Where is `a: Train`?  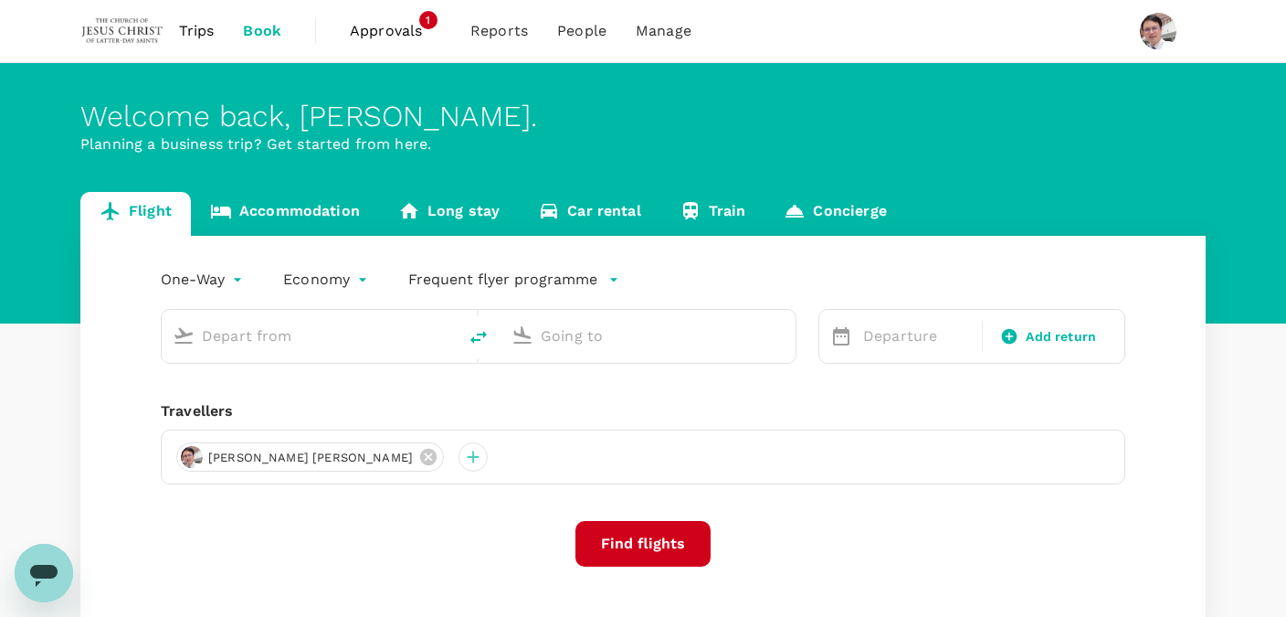 a: Train is located at coordinates (712, 214).